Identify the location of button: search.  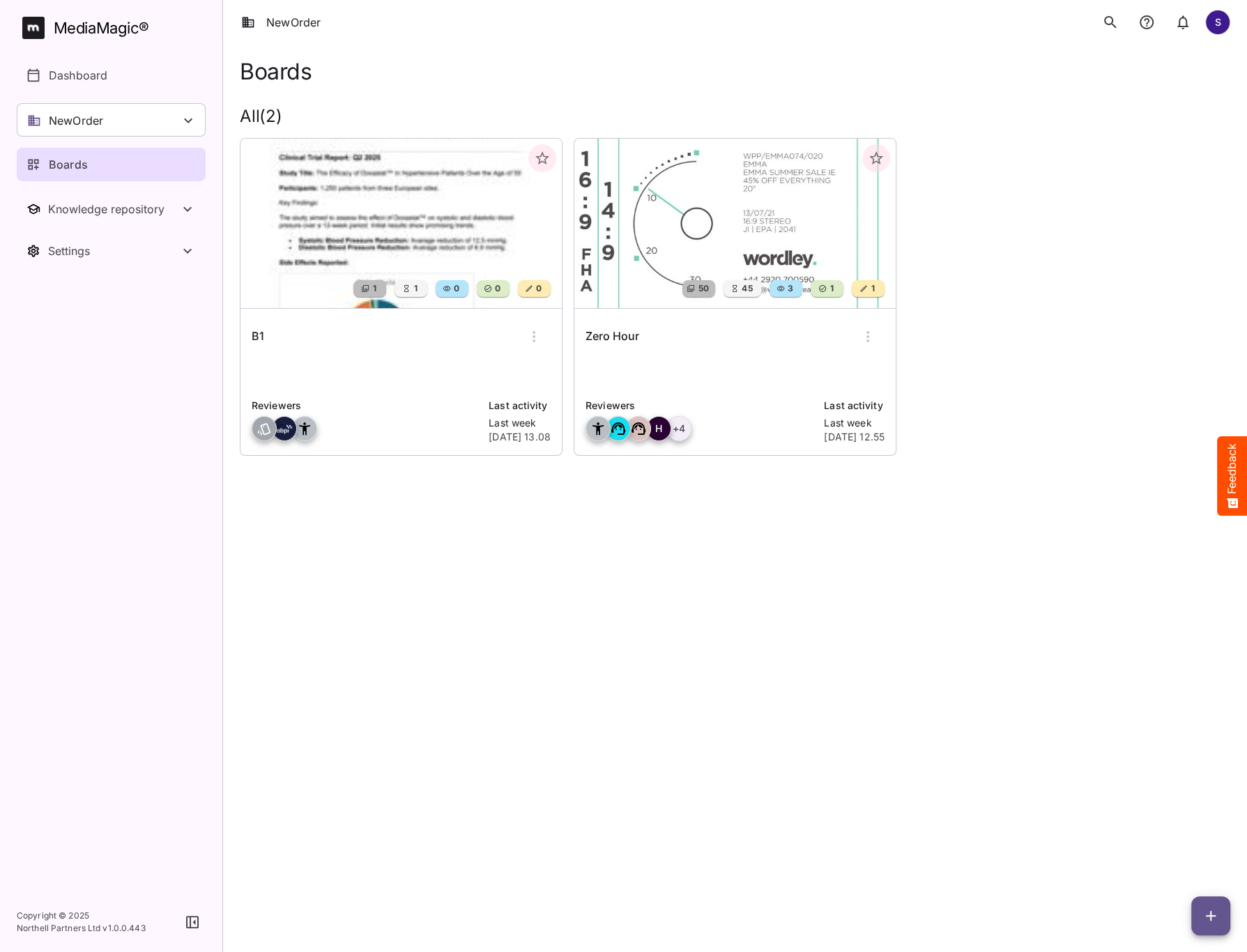
(1110, 22).